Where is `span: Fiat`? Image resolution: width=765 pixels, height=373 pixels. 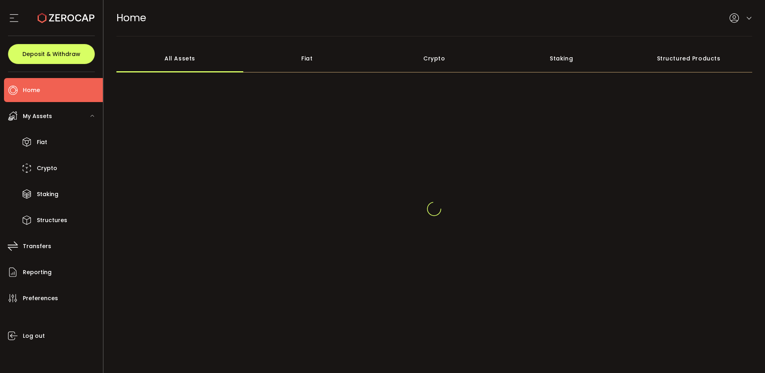 span: Fiat is located at coordinates (42, 142).